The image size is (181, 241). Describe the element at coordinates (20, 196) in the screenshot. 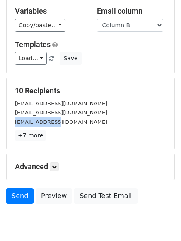

I see `a: Send` at that location.